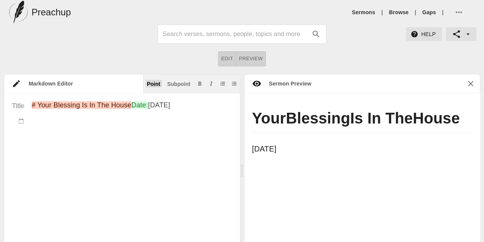 The height and width of the screenshot is (242, 484). Describe the element at coordinates (251, 59) in the screenshot. I see `span: Preview` at that location.